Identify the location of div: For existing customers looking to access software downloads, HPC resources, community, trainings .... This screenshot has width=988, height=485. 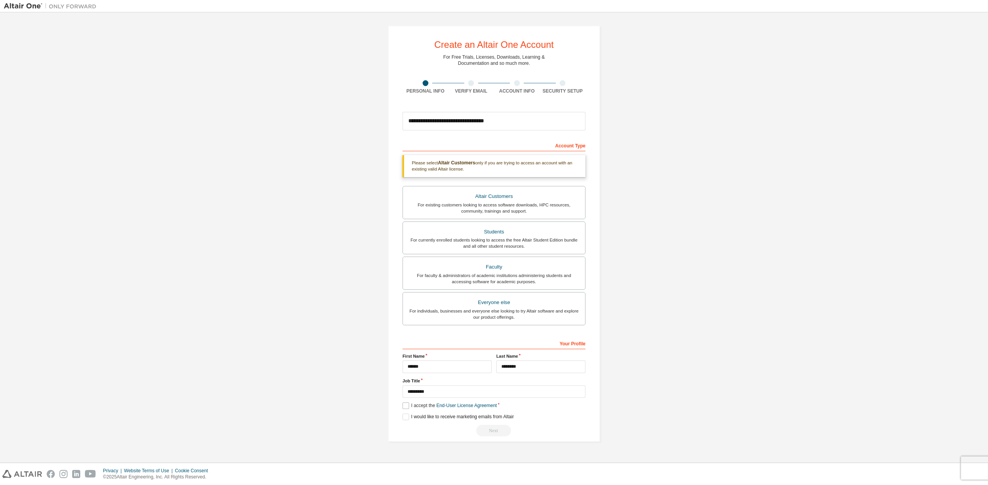
(494, 208).